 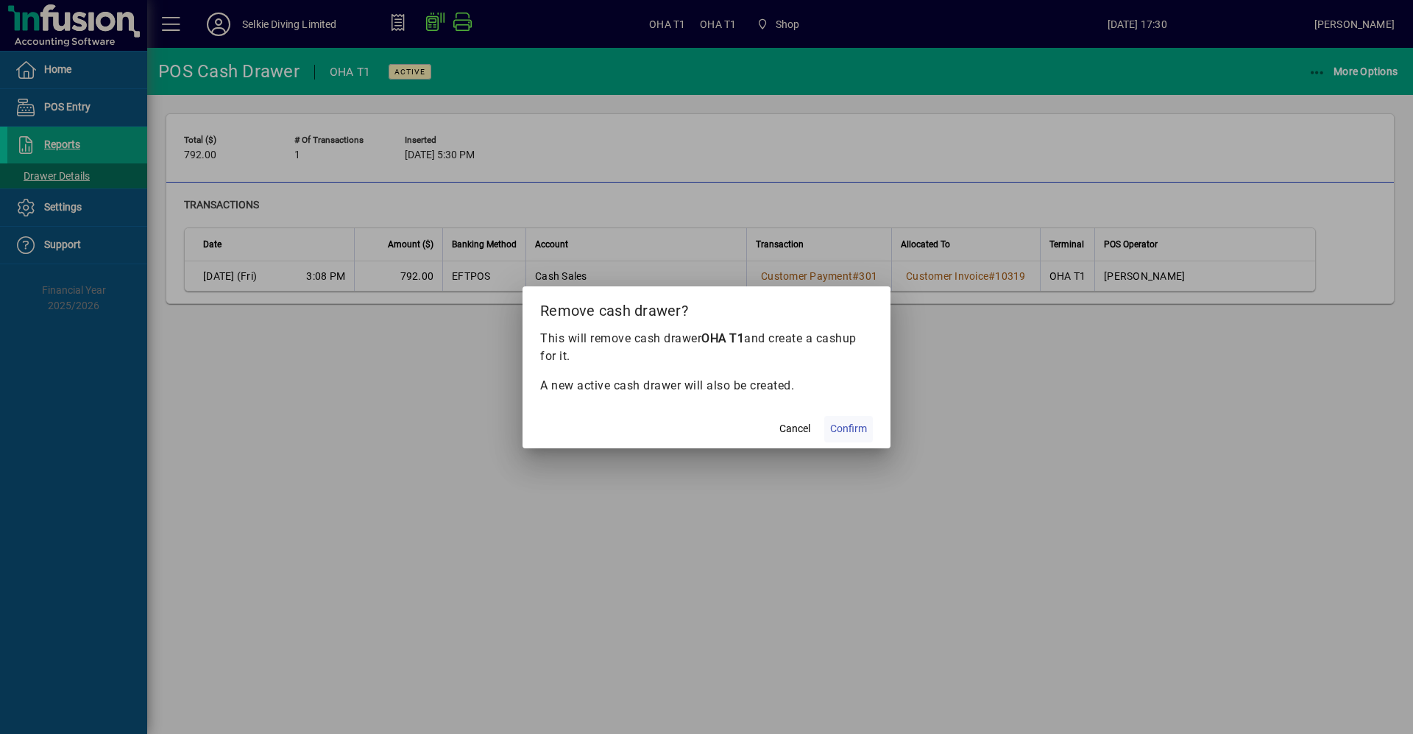 I want to click on span: Cancel, so click(x=795, y=428).